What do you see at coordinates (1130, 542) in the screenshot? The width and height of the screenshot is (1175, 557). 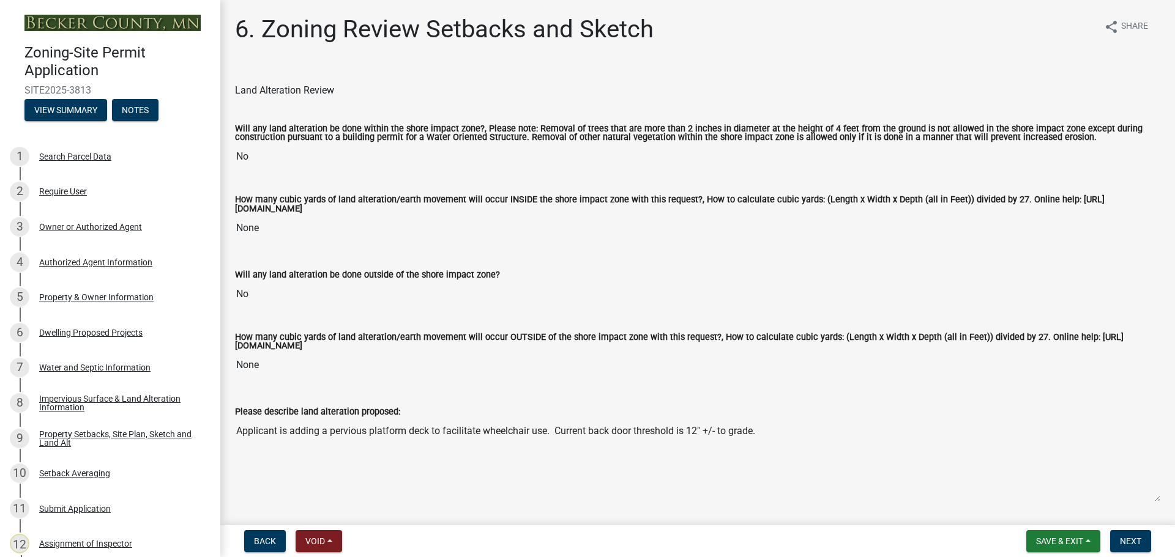 I see `span: Next` at bounding box center [1130, 542].